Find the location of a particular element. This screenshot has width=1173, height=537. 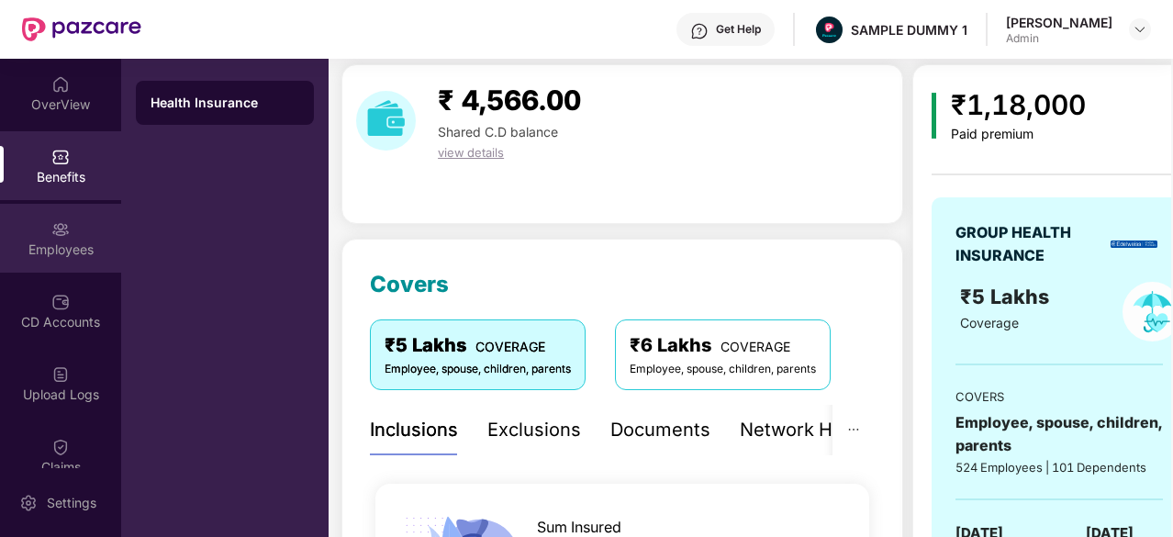

img: svg+xml;base64,PHN2ZyBpZD0iSGVscC0zMngzMiIgeG1sbnM9Imh0dHA6Ly93d3cudzMub3JnLzIwMDAvc3ZnIiB3aWR0aD... is located at coordinates (699, 31).